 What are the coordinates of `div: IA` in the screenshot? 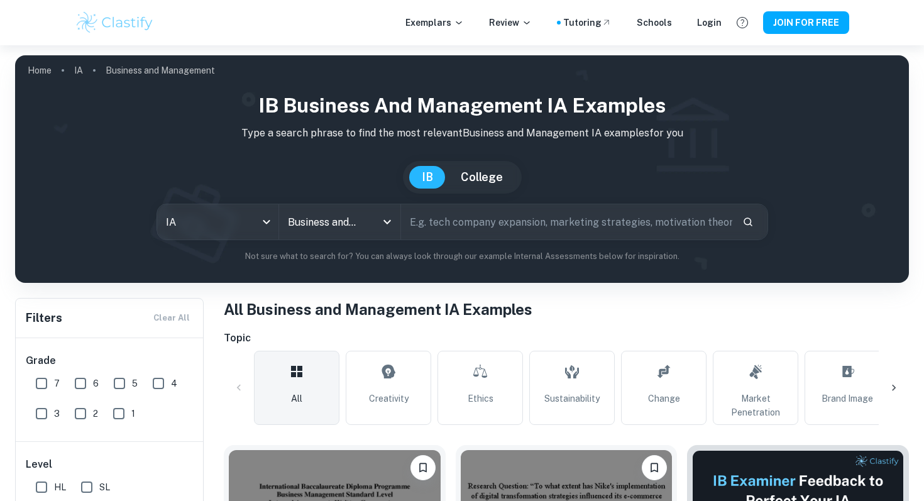 It's located at (217, 222).